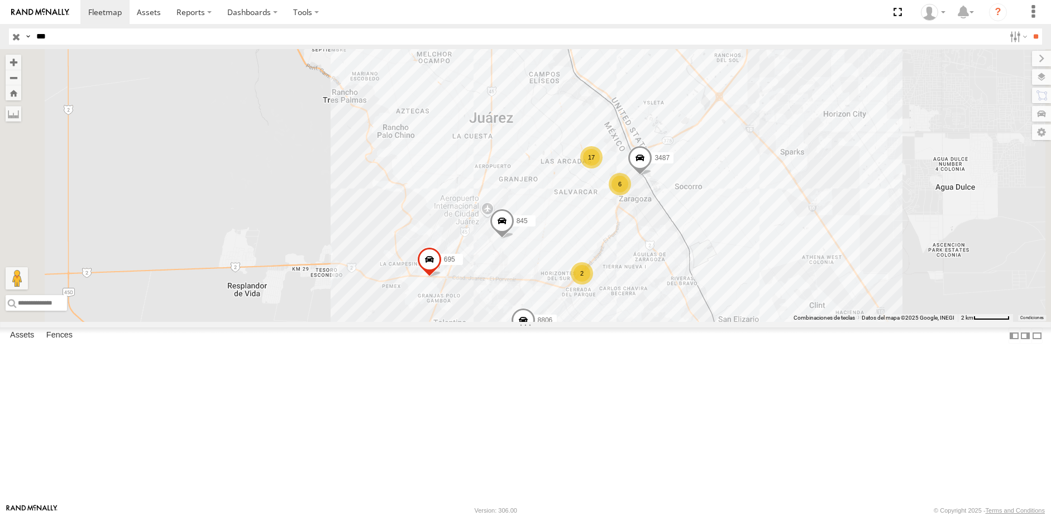  Describe the element at coordinates (40, 12) in the screenshot. I see `img: rand-logo.svg` at that location.